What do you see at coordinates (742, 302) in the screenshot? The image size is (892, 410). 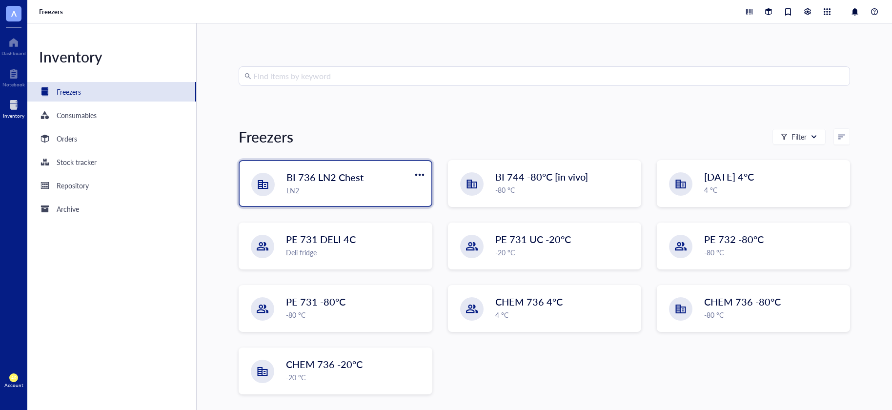 I see `span: CHEM 736 -80°C` at bounding box center [742, 302].